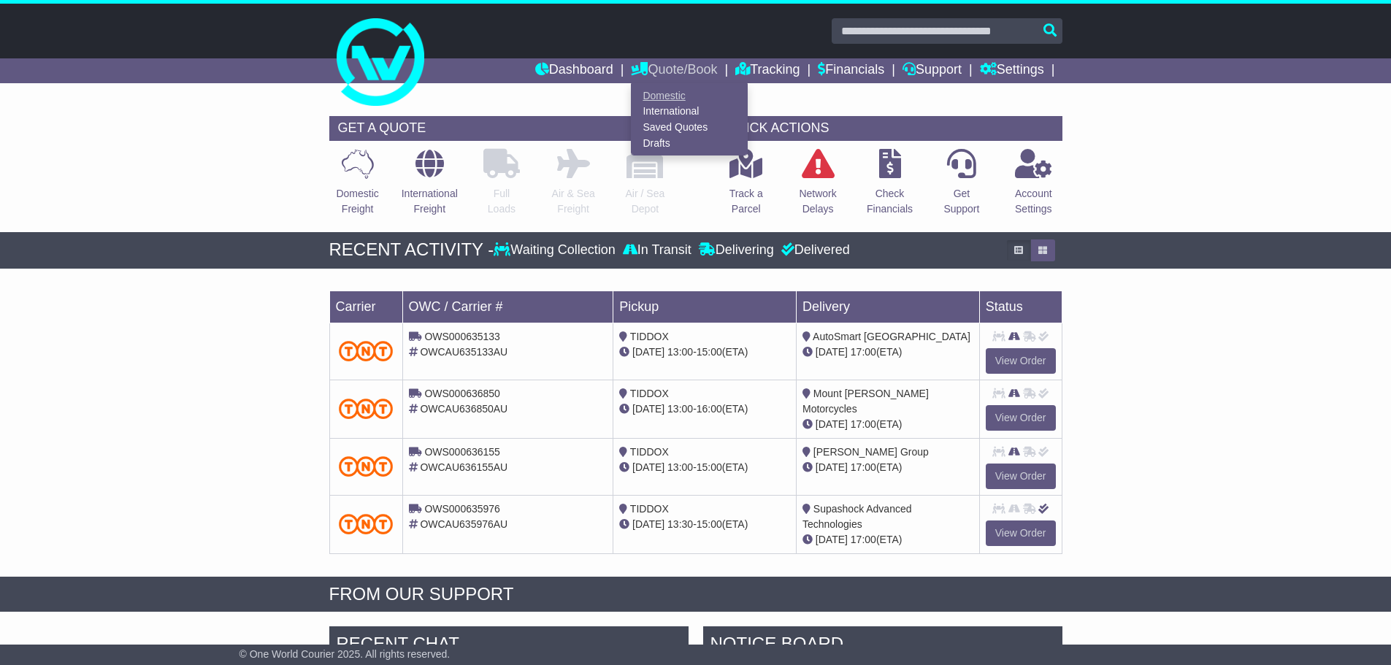 The image size is (1391, 665). Describe the element at coordinates (573, 202) in the screenshot. I see `p: Air & Sea Freight` at that location.